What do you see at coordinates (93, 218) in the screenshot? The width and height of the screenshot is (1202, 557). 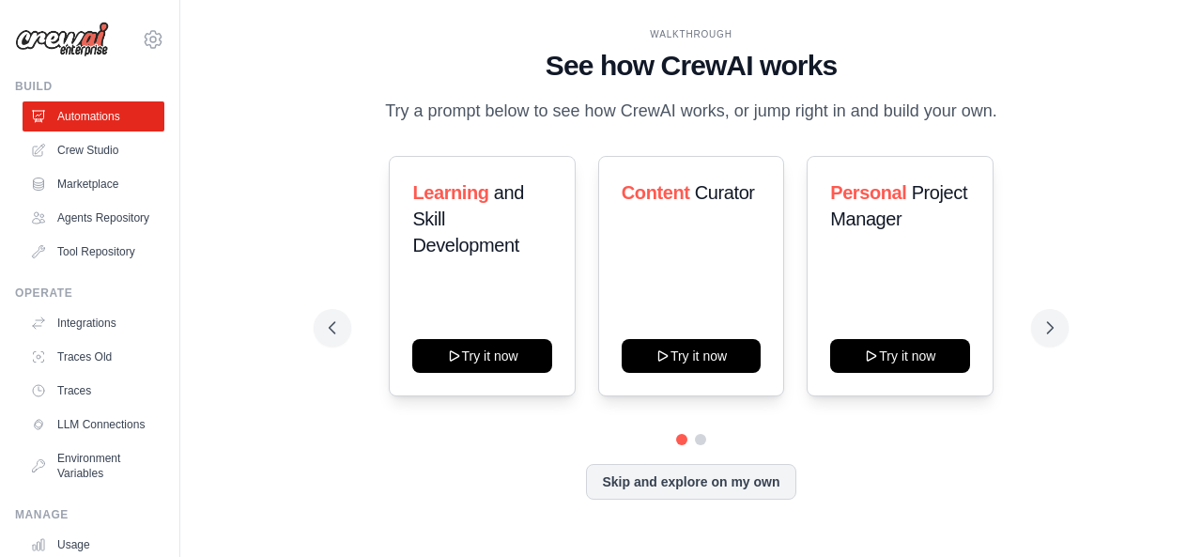 I see `a: Agents Repository` at bounding box center [93, 218].